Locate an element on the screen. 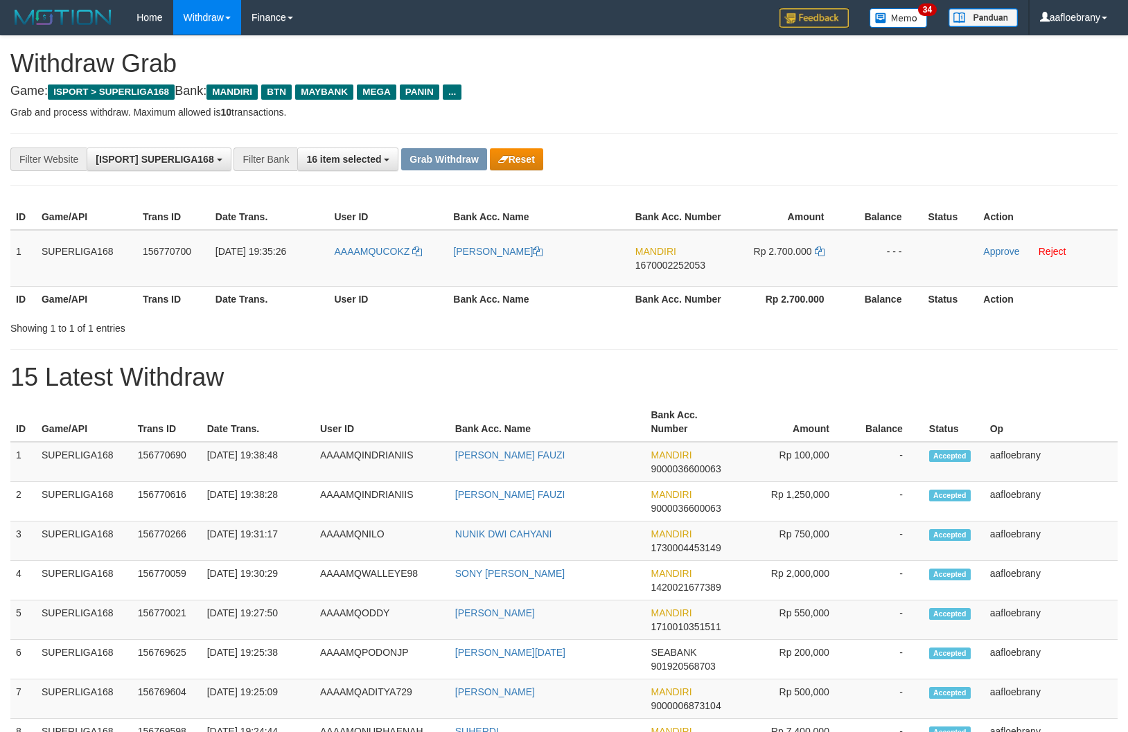  td: AAAAMQADITYA729 is located at coordinates (382, 699).